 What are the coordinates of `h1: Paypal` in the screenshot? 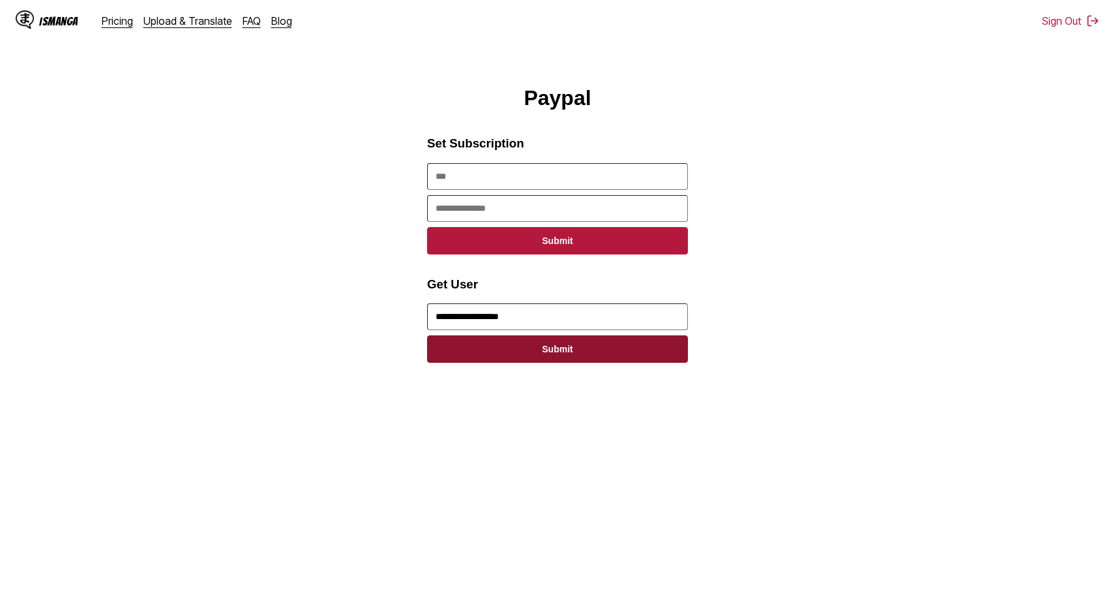 It's located at (557, 98).